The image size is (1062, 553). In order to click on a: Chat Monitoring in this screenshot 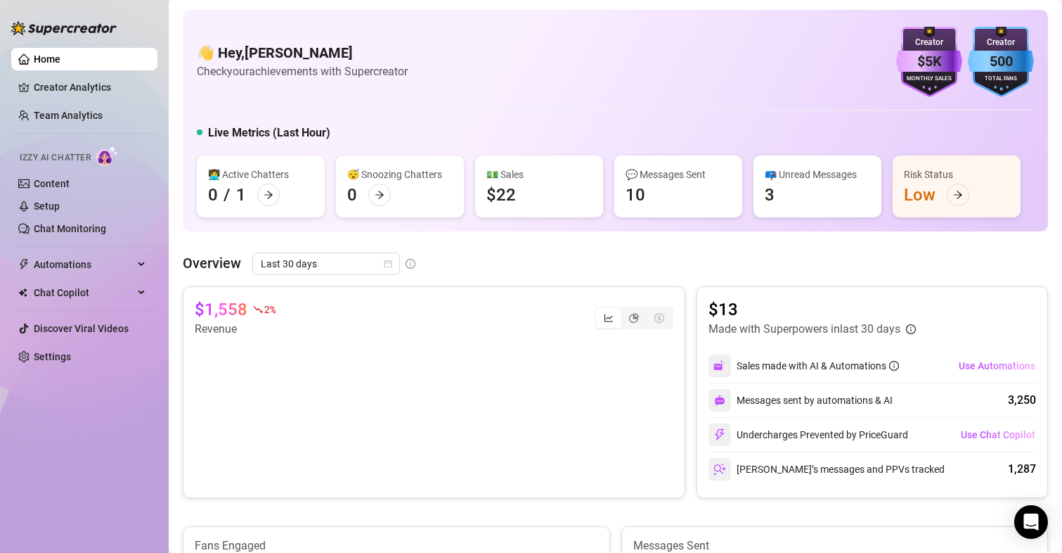, I will do `click(70, 228)`.